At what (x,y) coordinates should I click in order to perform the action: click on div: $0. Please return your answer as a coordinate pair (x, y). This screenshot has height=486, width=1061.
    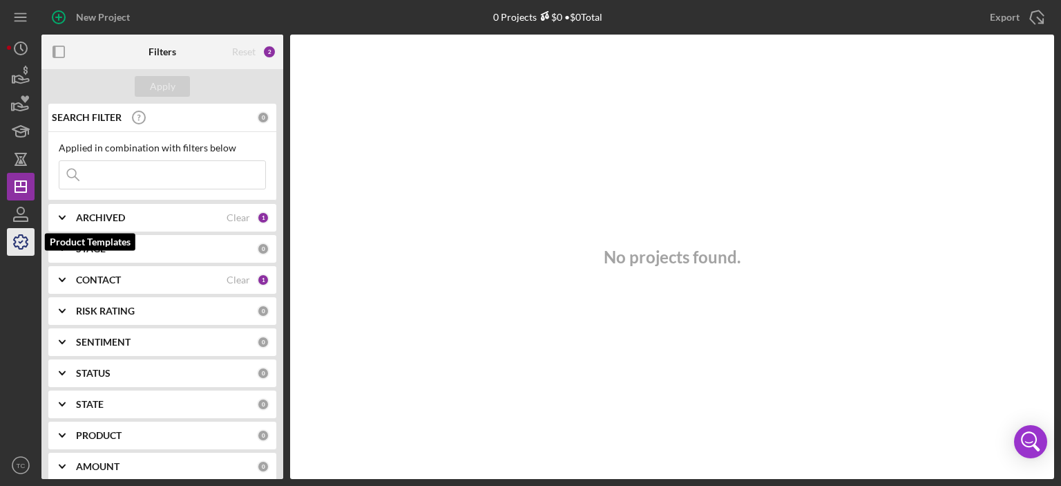
    Looking at the image, I should click on (549, 17).